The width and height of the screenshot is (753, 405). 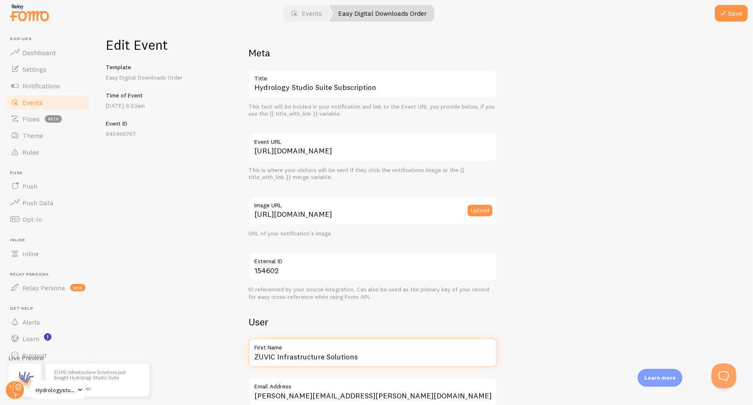 What do you see at coordinates (48, 219) in the screenshot?
I see `a: Opt-In` at bounding box center [48, 219].